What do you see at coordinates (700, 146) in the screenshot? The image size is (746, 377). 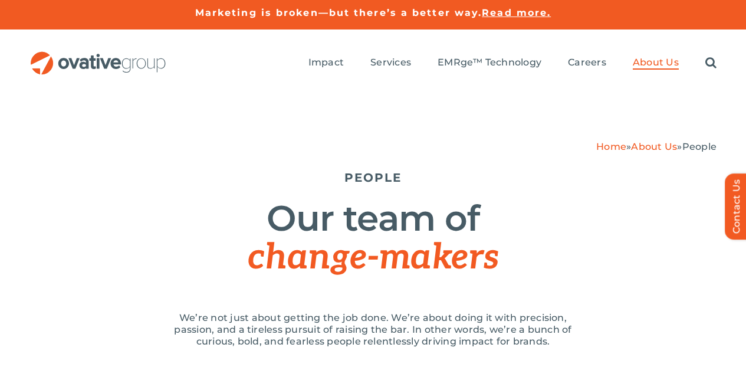 I see `span: People` at bounding box center [700, 146].